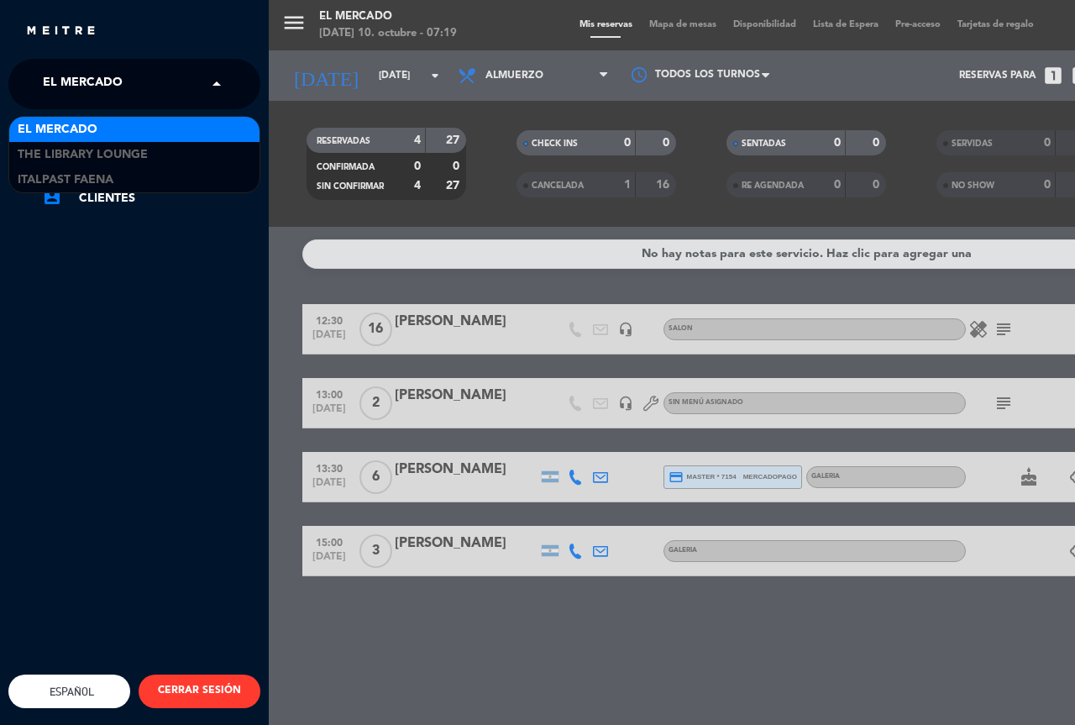 Image resolution: width=1075 pixels, height=725 pixels. I want to click on span: Español, so click(70, 691).